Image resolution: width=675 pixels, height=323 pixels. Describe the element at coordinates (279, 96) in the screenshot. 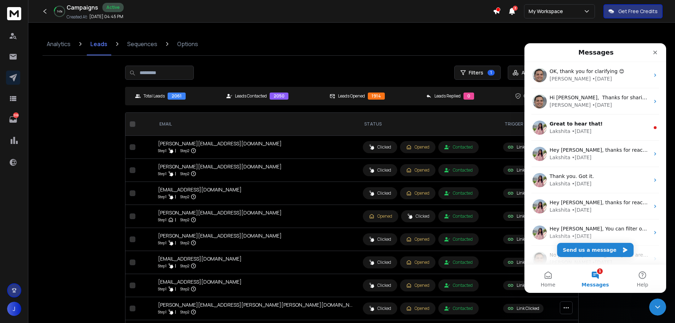

I see `div: 2050` at that location.